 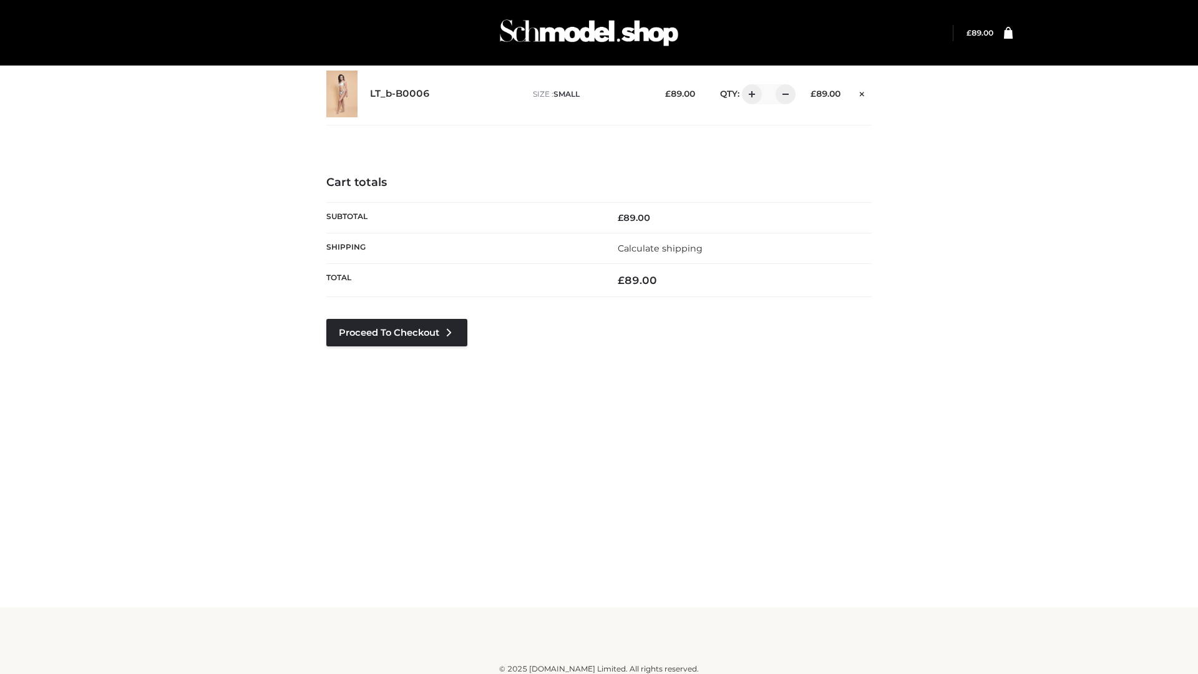 I want to click on p: size :, so click(x=589, y=94).